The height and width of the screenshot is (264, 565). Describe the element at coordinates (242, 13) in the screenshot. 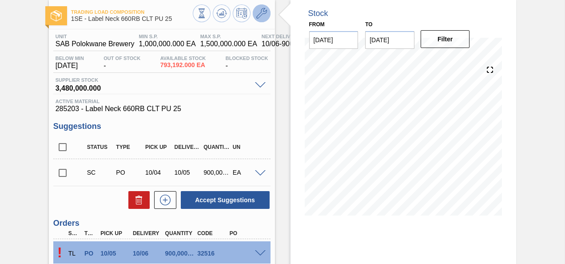

I see `button: Schedule Inventory` at that location.